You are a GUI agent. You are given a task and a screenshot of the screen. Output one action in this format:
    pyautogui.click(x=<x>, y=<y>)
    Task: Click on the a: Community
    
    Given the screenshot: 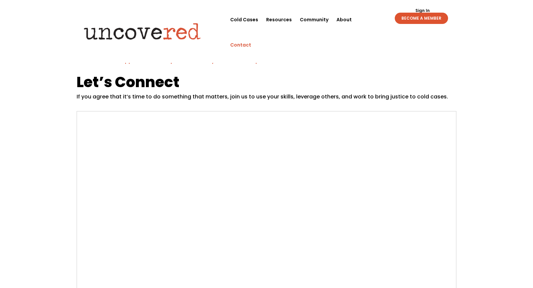 What is the action you would take?
    pyautogui.click(x=314, y=20)
    